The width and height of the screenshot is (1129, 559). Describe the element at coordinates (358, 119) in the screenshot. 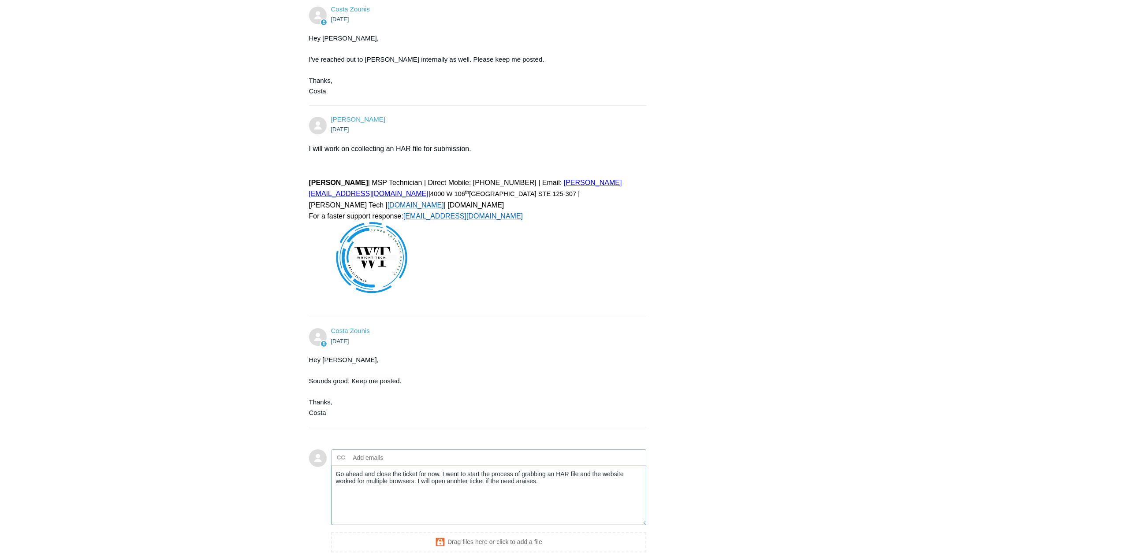

I see `span: Aaron aaron` at that location.